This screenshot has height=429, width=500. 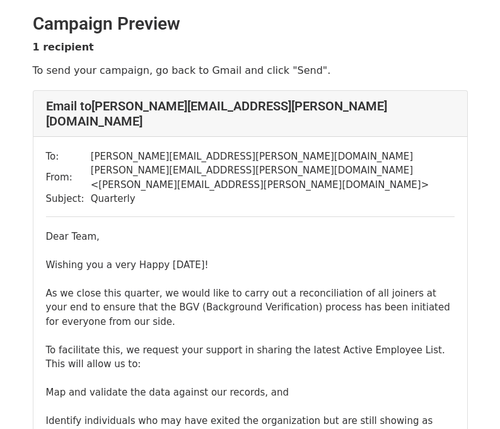 I want to click on td: Subject:, so click(x=68, y=199).